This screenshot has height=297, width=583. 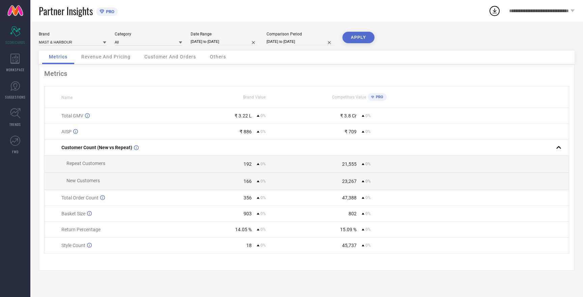 I want to click on div: 192, so click(x=248, y=164).